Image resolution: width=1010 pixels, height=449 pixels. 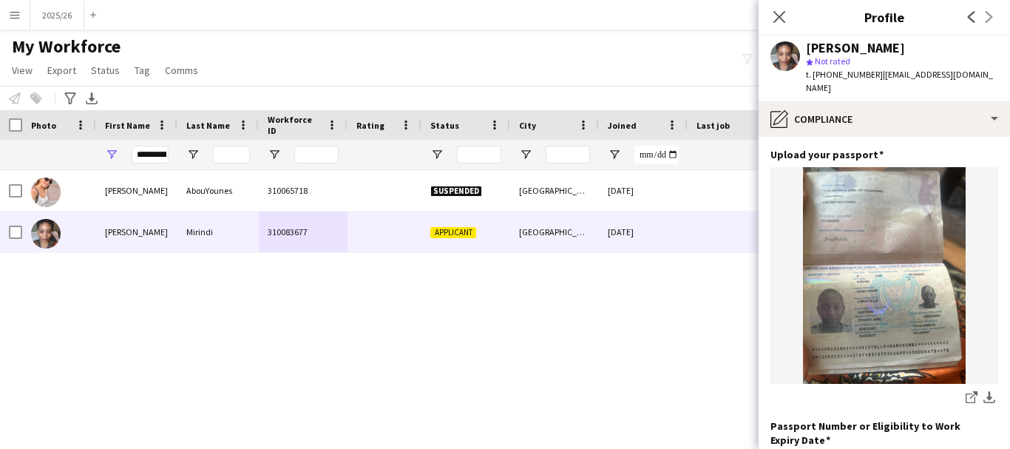 I want to click on input: First Name Filter Input, so click(x=150, y=155).